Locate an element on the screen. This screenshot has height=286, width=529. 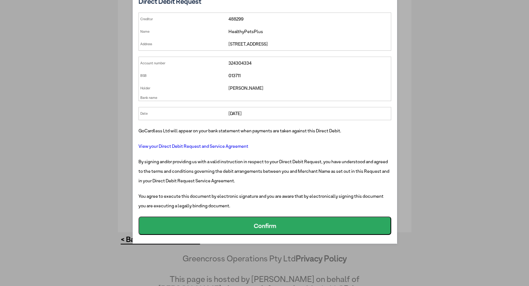
td: Holder is located at coordinates (183, 88).